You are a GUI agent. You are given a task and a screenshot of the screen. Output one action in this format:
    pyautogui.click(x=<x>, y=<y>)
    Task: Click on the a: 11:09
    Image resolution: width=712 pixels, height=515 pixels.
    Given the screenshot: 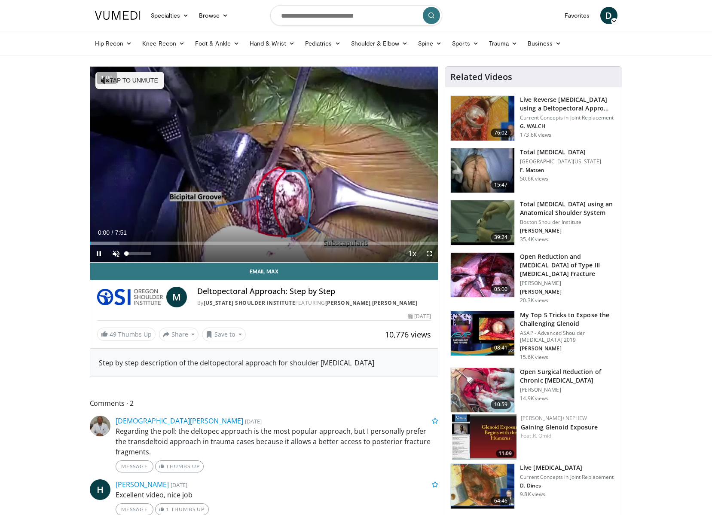 What is the action you would take?
    pyautogui.click(x=484, y=436)
    